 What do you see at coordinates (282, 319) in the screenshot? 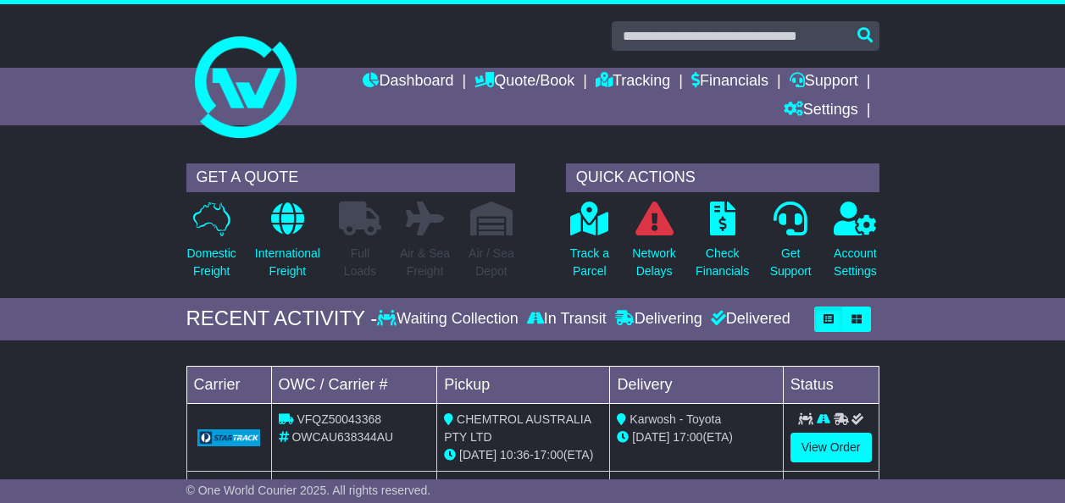
I see `div: RECENT ACTIVITY -` at bounding box center [282, 319].